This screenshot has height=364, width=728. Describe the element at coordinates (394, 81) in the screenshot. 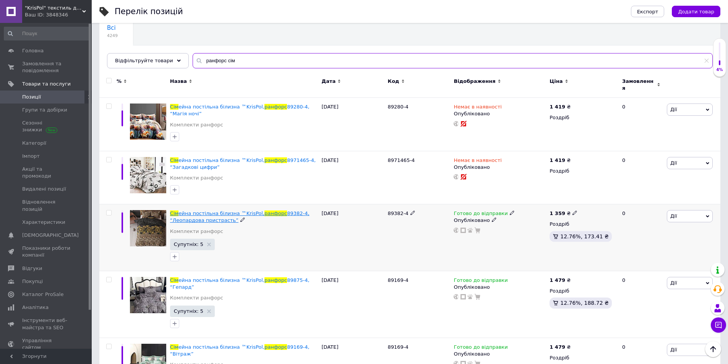

I see `span: Код` at that location.